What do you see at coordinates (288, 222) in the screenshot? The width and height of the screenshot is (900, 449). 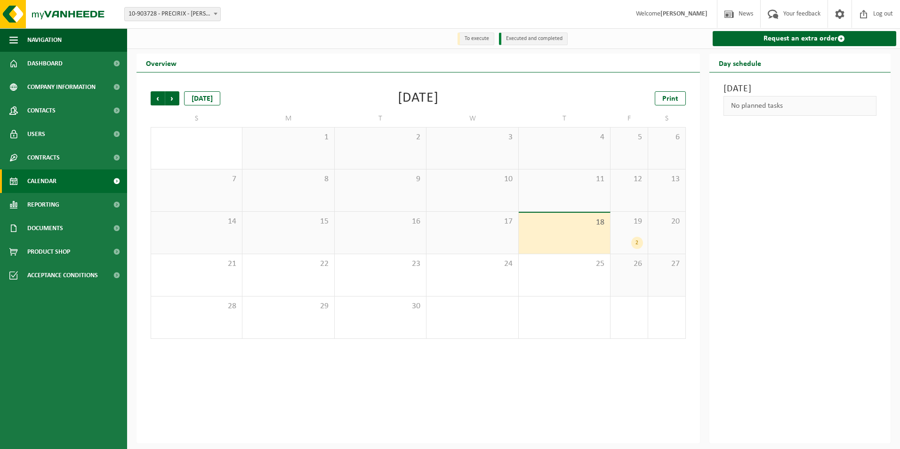 I see `span: 15` at bounding box center [288, 222].